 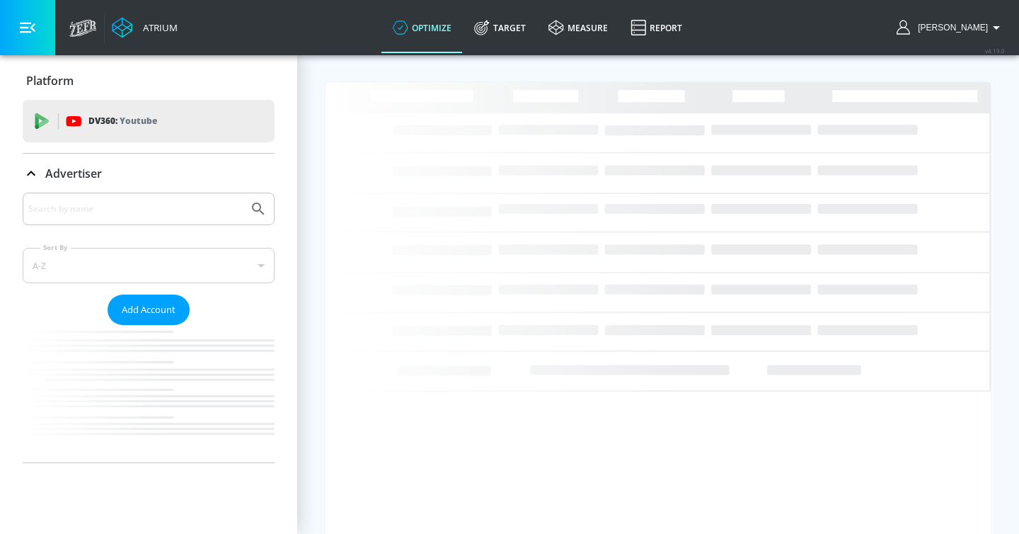 What do you see at coordinates (149, 309) in the screenshot?
I see `span: Add Account` at bounding box center [149, 309].